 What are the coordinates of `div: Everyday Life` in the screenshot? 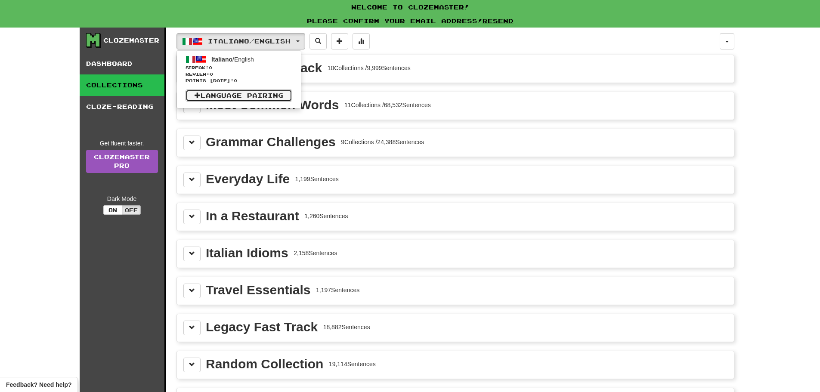 It's located at (248, 179).